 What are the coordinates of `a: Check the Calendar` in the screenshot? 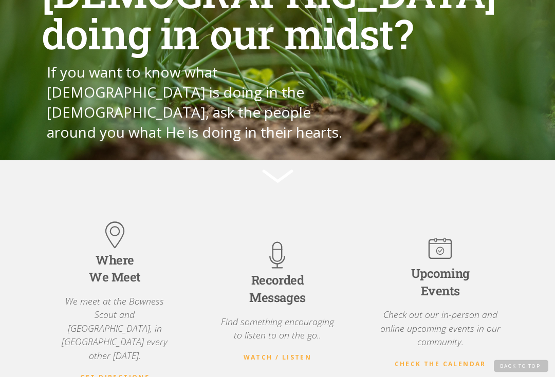 It's located at (440, 365).